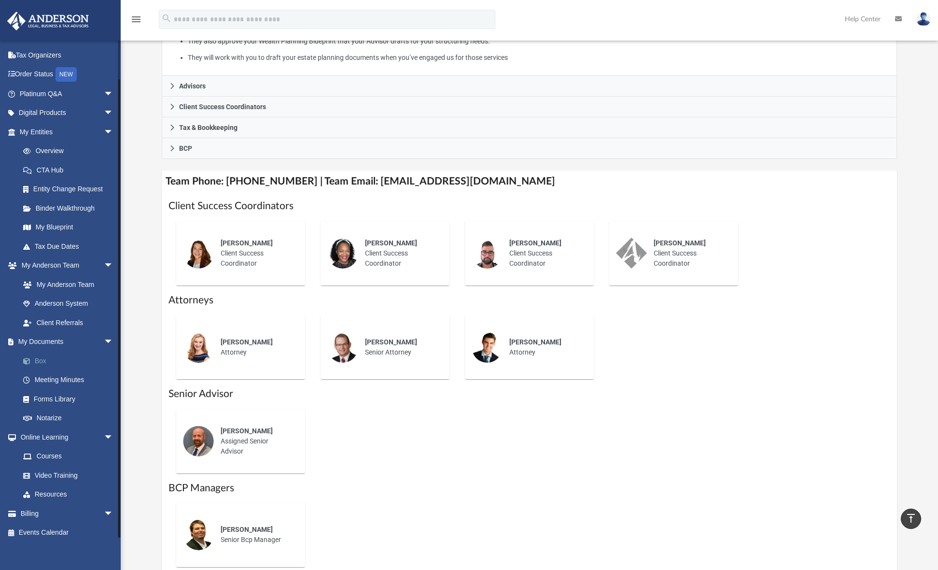 This screenshot has height=570, width=938. I want to click on h1: Client Success Coordinators, so click(530, 206).